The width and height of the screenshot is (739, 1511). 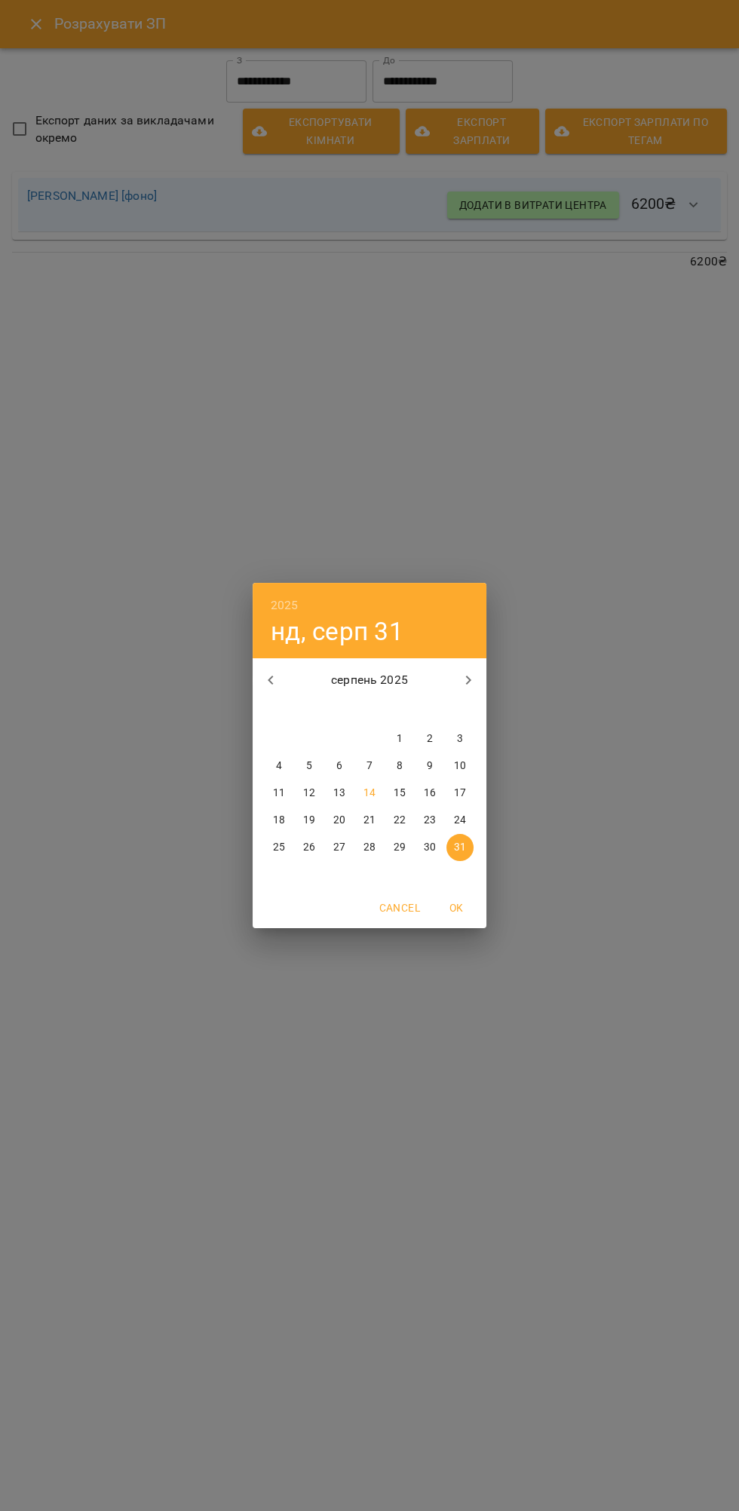 I want to click on button: 31, so click(x=460, y=848).